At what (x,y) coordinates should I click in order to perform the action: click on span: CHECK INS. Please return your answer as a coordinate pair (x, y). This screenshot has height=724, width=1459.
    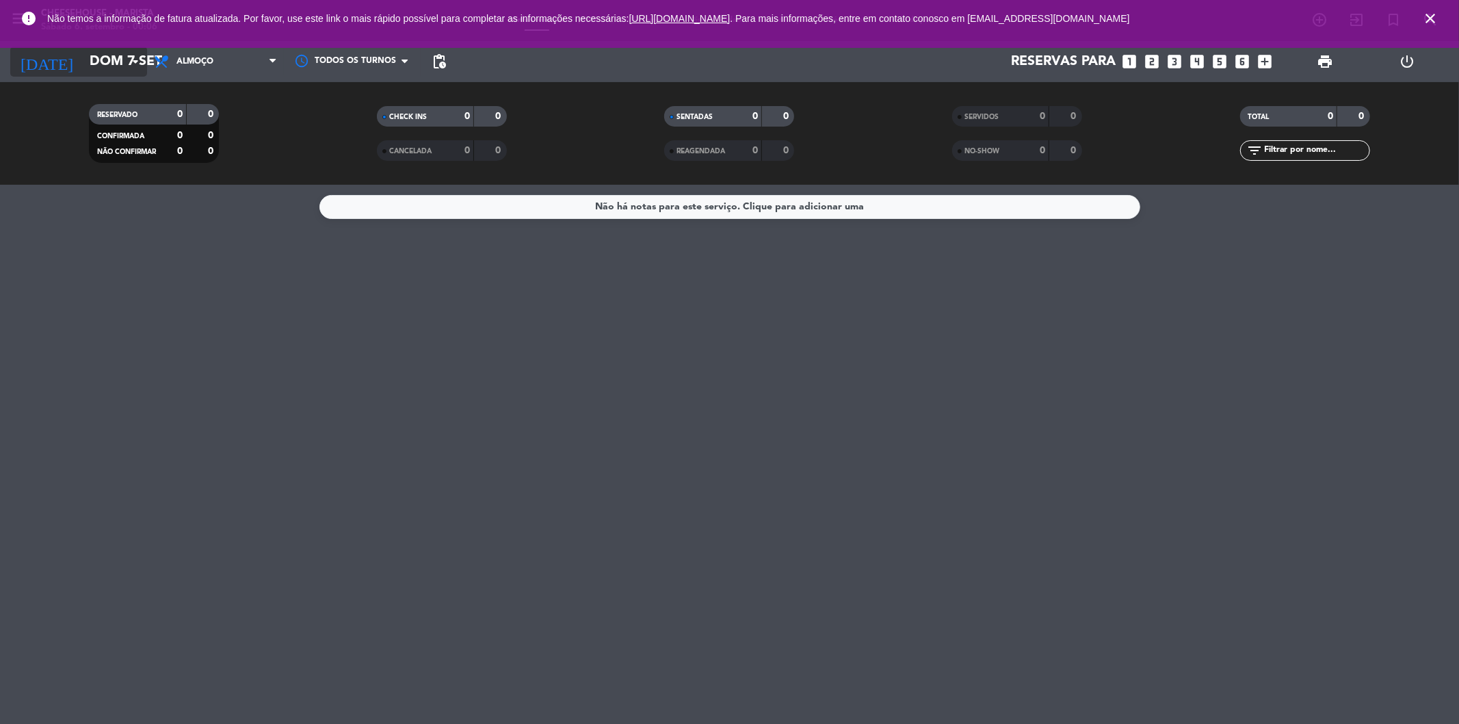
    Looking at the image, I should click on (408, 117).